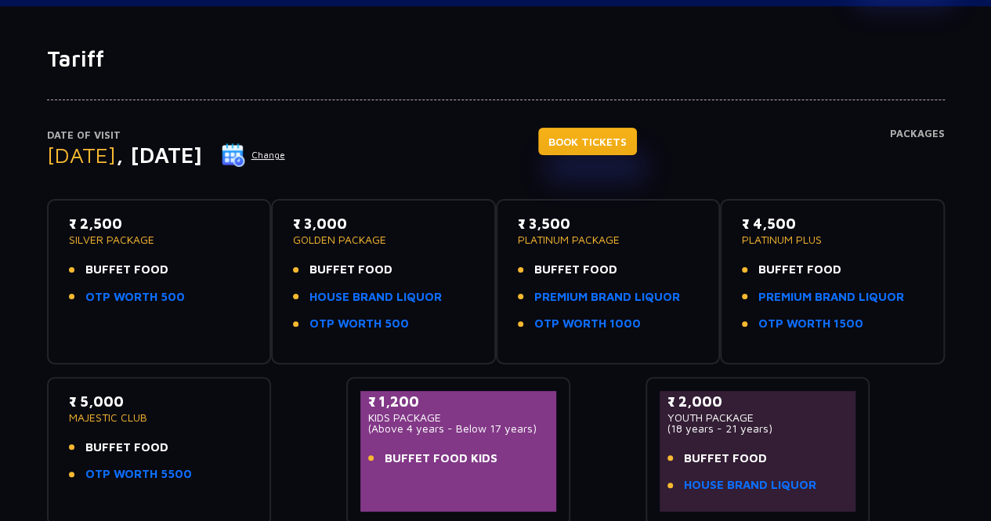 The image size is (991, 521). Describe the element at coordinates (588, 141) in the screenshot. I see `a: BOOK TICKETS` at that location.